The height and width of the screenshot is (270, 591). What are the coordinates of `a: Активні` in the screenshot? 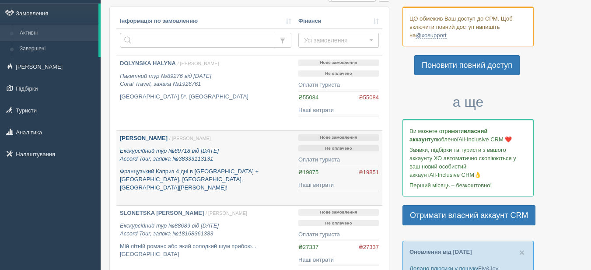 It's located at (57, 33).